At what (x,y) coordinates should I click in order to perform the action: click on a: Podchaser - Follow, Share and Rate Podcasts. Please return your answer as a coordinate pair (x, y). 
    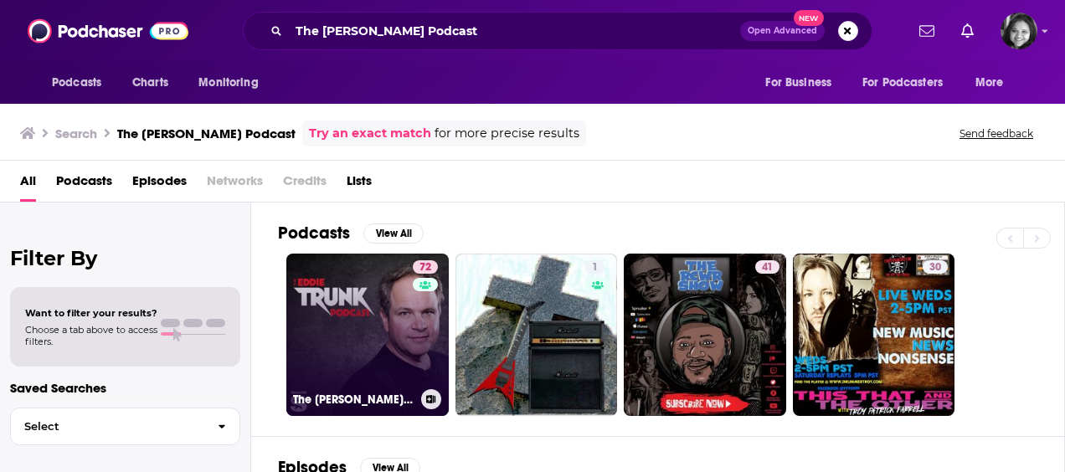
    Looking at the image, I should click on (108, 31).